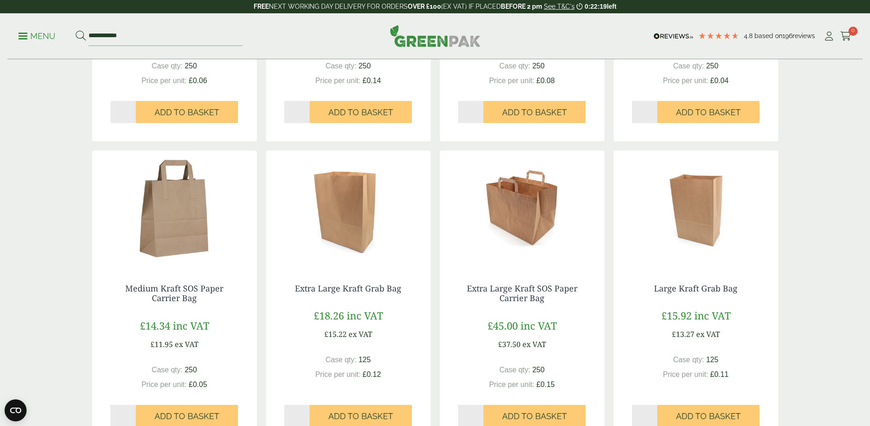 The width and height of the screenshot is (870, 426). Describe the element at coordinates (522, 208) in the screenshot. I see `a: Extra Large Kraft Carrier 333022AD Open` at that location.